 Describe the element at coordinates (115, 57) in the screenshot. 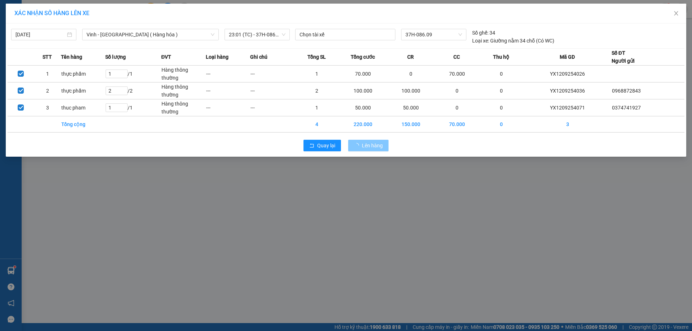

I see `span: Số lượng` at that location.